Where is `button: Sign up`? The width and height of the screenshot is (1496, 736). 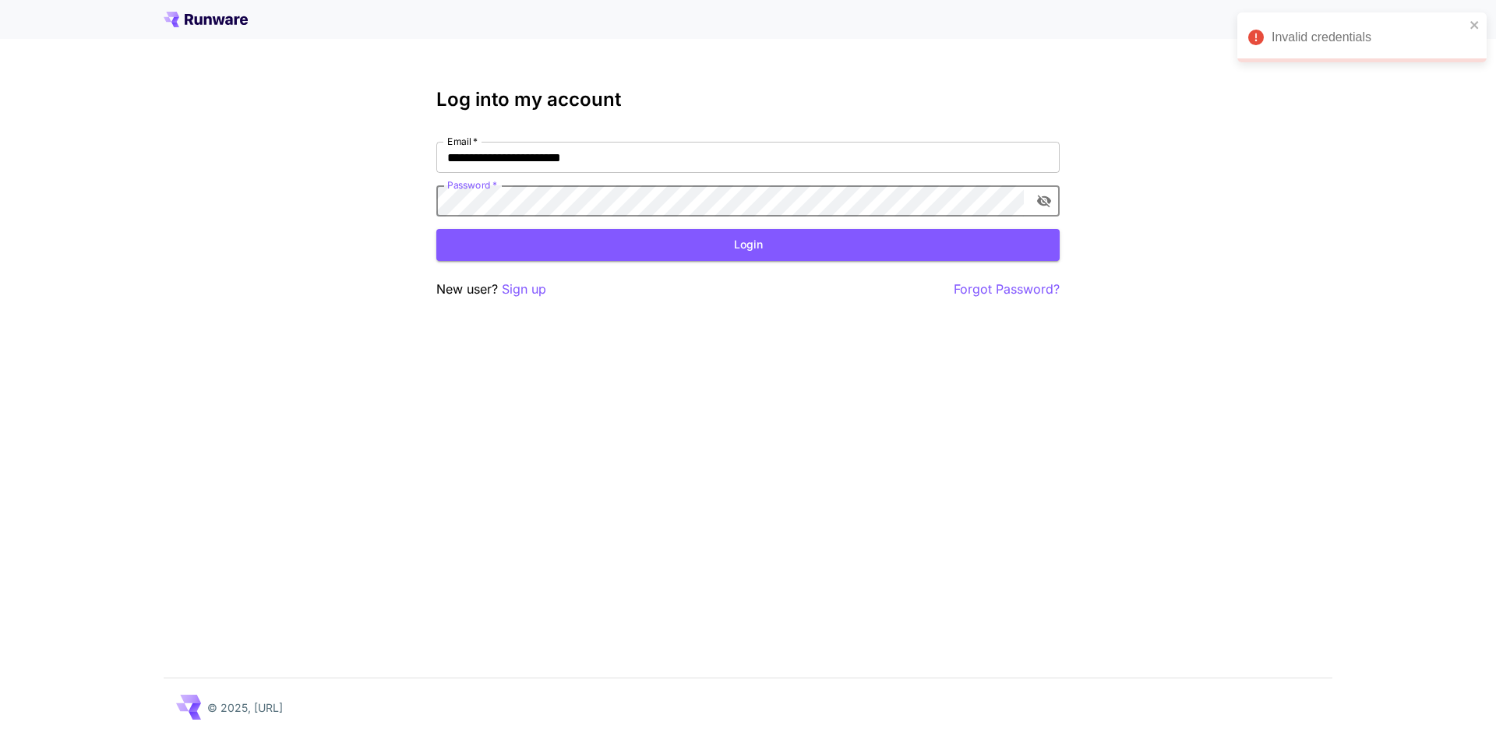 button: Sign up is located at coordinates (524, 289).